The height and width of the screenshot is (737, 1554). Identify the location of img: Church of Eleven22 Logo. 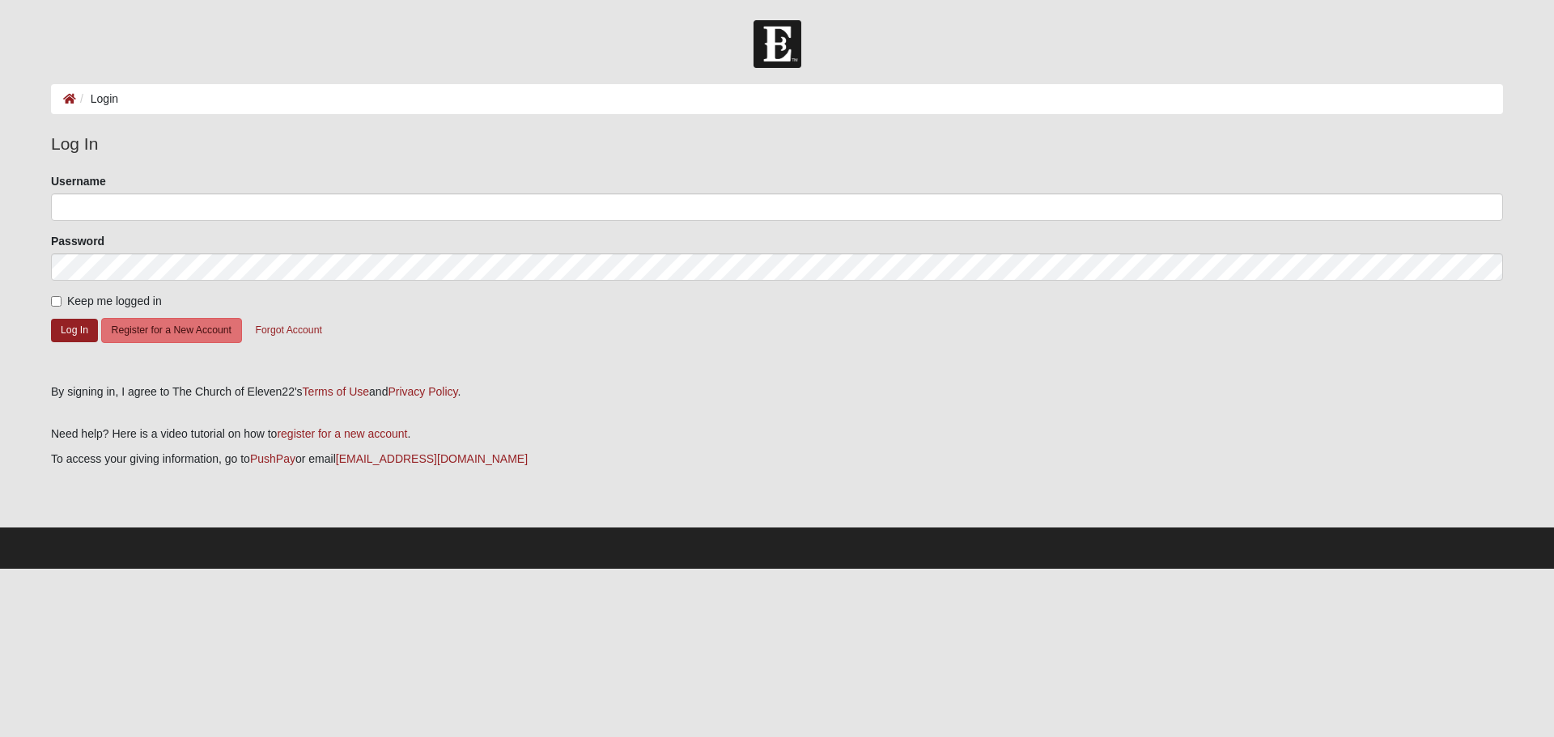
(777, 44).